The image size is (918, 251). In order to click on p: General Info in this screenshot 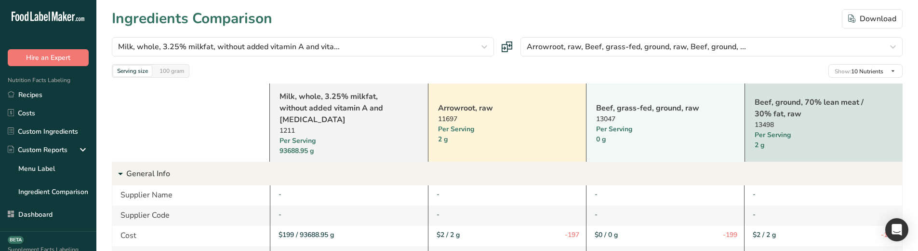, I will do `click(514, 173)`.